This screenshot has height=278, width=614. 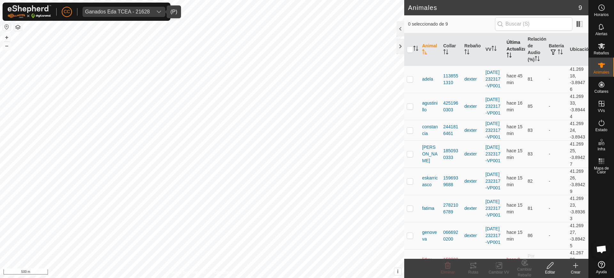 What do you see at coordinates (451, 263) in the screenshot?
I see `div: 1528026744` at bounding box center [451, 263].